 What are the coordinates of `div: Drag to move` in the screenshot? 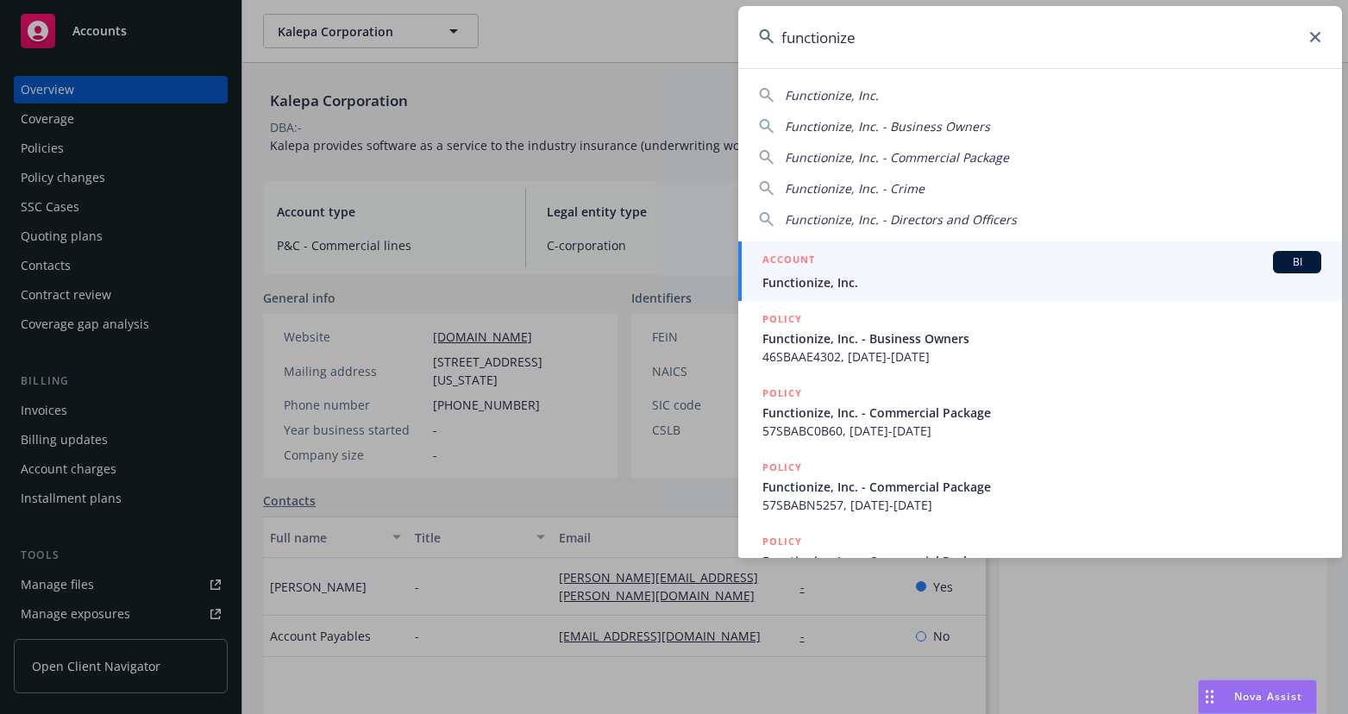 It's located at (1209, 697).